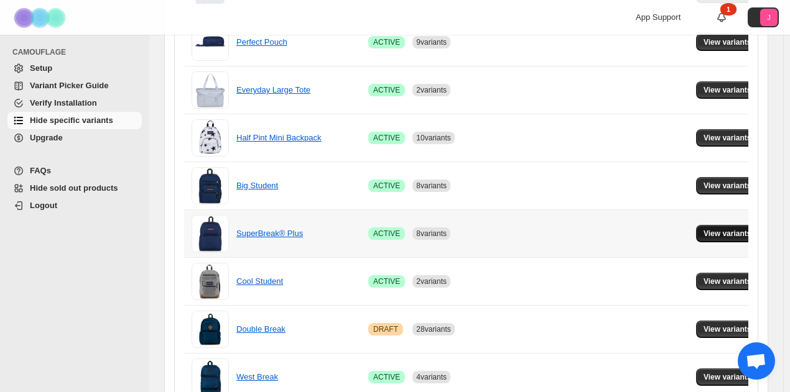  I want to click on div: 1, so click(728, 9).